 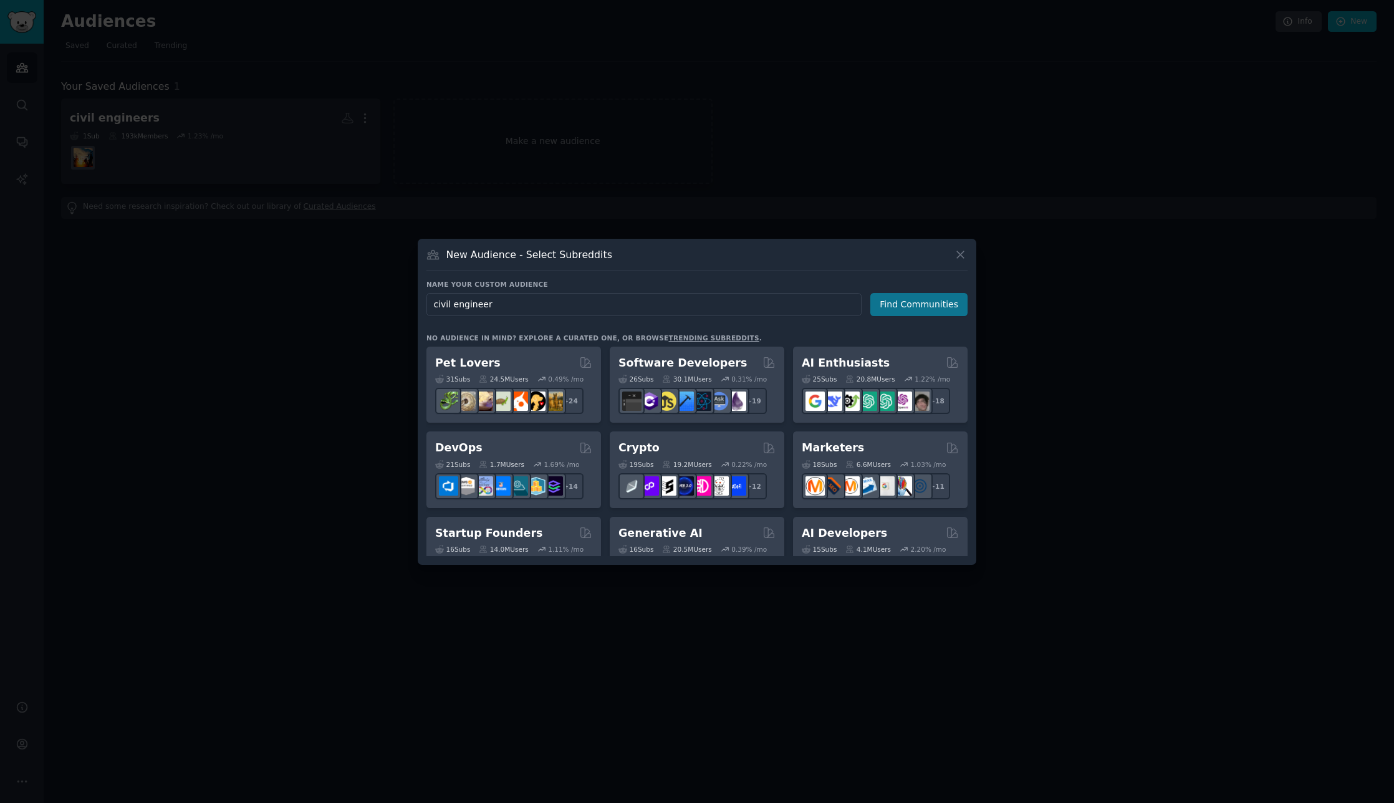 What do you see at coordinates (529, 254) in the screenshot?
I see `h3: New Audience - Select Subreddits` at bounding box center [529, 254].